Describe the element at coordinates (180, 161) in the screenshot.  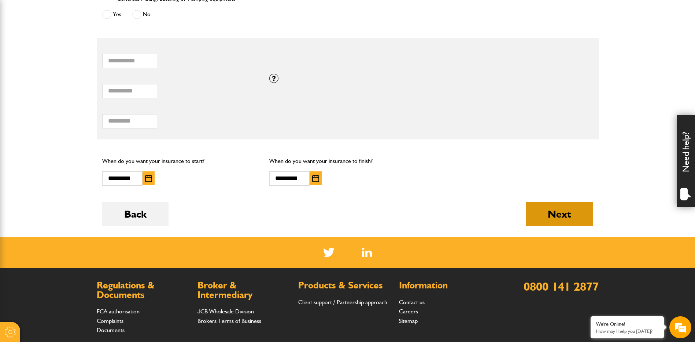
I see `p: When do you want your insurance to start?` at that location.